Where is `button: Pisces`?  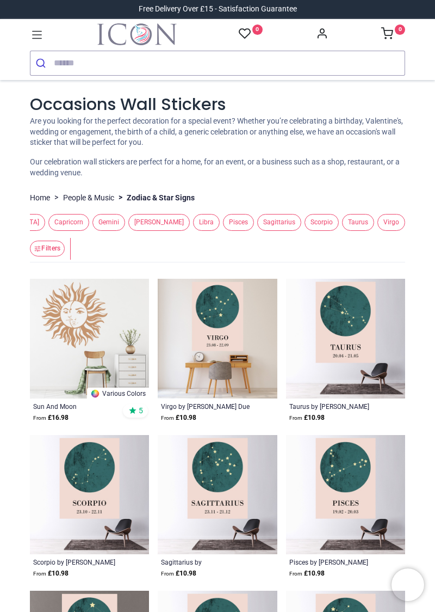
button: Pisces is located at coordinates (237, 222).